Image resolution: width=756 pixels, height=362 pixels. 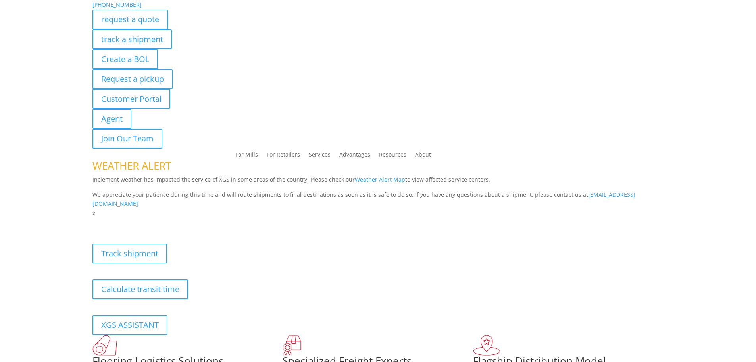 I want to click on a: About, so click(x=423, y=156).